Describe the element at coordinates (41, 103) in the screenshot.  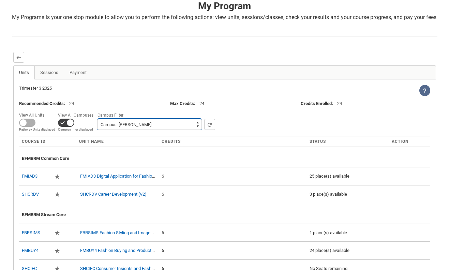
I see `lightning-formatted-text: Recommended Credits` at that location.